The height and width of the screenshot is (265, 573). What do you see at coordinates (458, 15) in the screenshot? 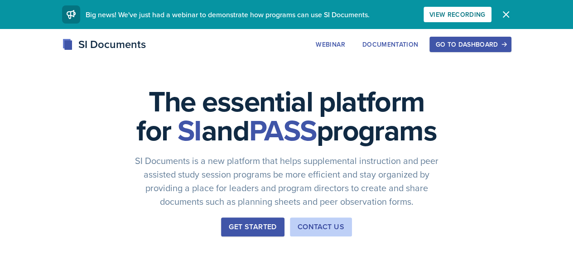
I see `button: View Recording` at bounding box center [458, 15].